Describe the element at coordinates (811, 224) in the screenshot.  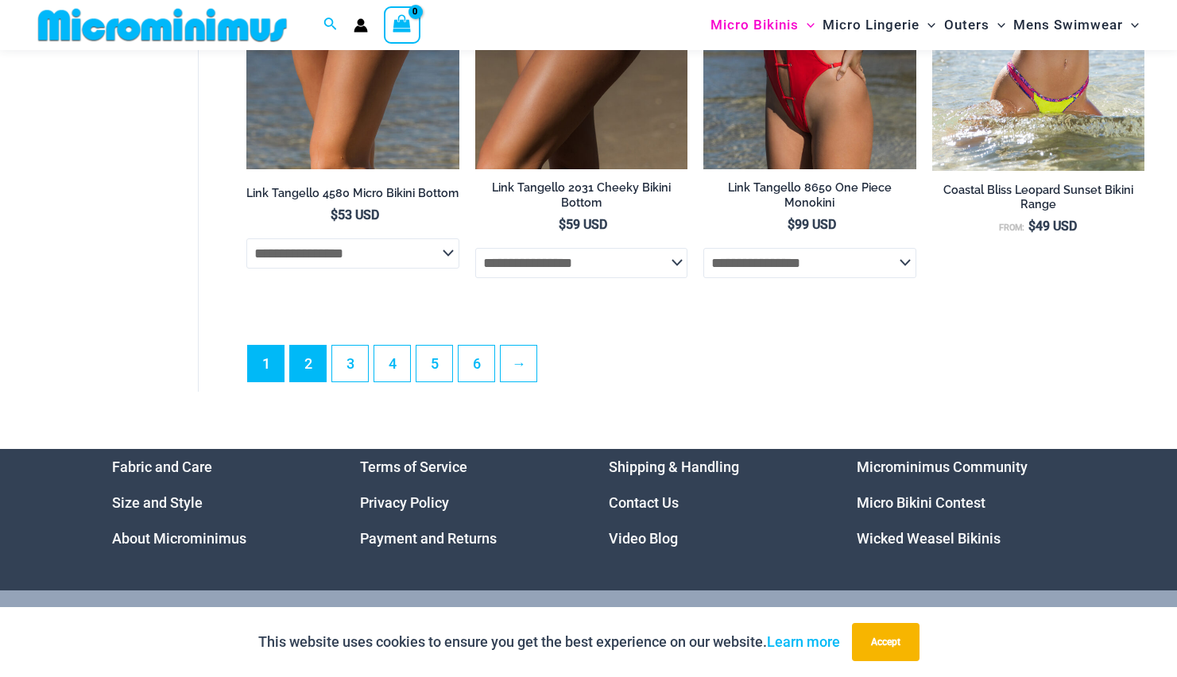
I see `bdi: 99 USD` at that location.